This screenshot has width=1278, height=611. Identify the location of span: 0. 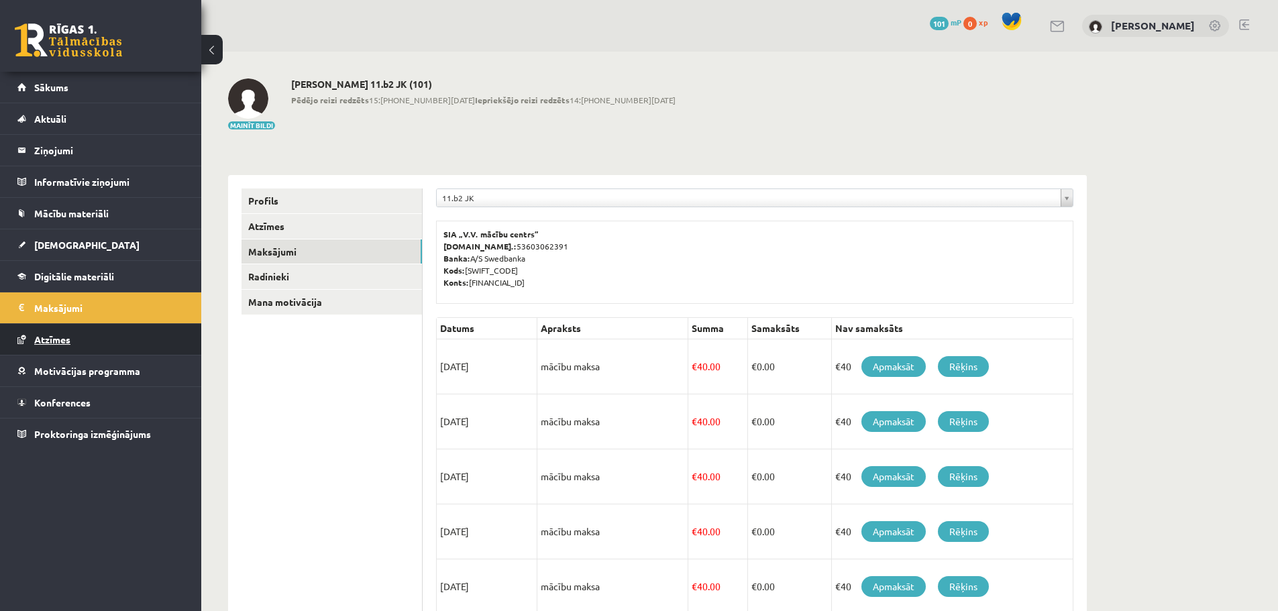
(970, 23).